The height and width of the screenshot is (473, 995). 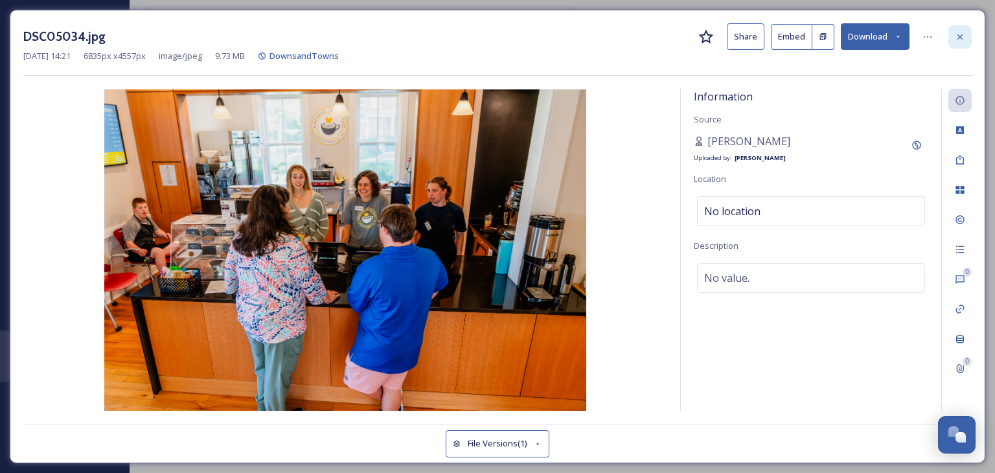 What do you see at coordinates (727, 278) in the screenshot?
I see `span: No value.` at bounding box center [727, 278].